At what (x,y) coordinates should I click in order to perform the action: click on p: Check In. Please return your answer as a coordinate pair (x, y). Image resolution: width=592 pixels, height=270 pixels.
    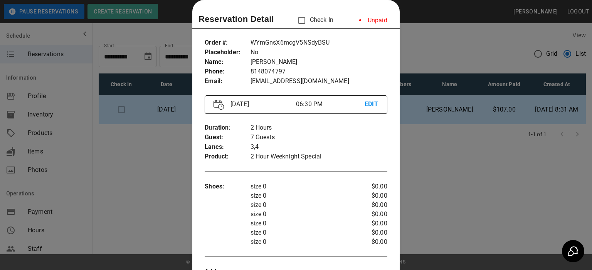
    Looking at the image, I should click on (313, 20).